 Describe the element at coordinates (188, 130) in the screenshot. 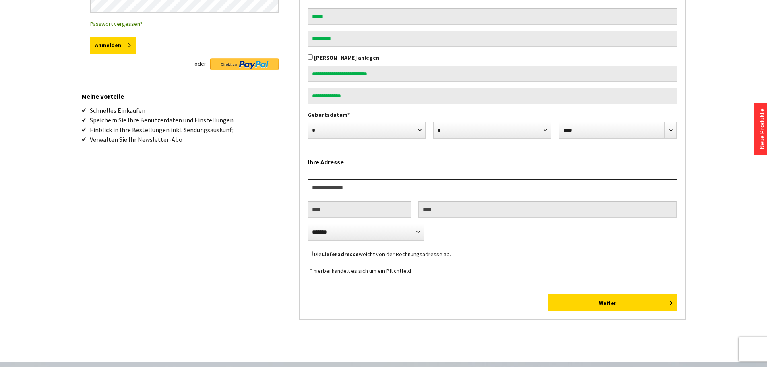

I see `li: Einblick in Ihre Bestellungen inkl. Sendungsauskunft` at that location.